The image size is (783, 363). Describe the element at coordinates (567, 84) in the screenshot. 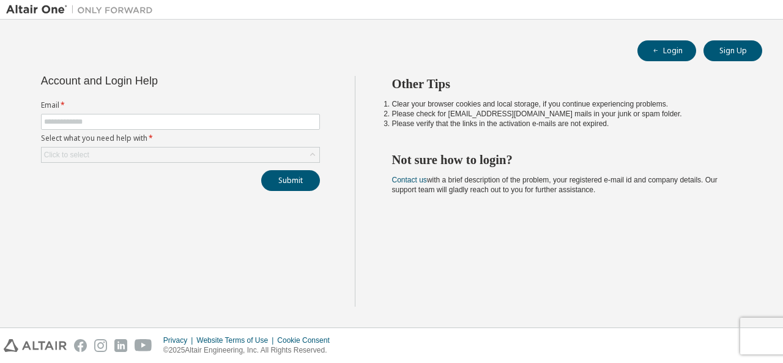

I see `h2: Other Tips` at that location.